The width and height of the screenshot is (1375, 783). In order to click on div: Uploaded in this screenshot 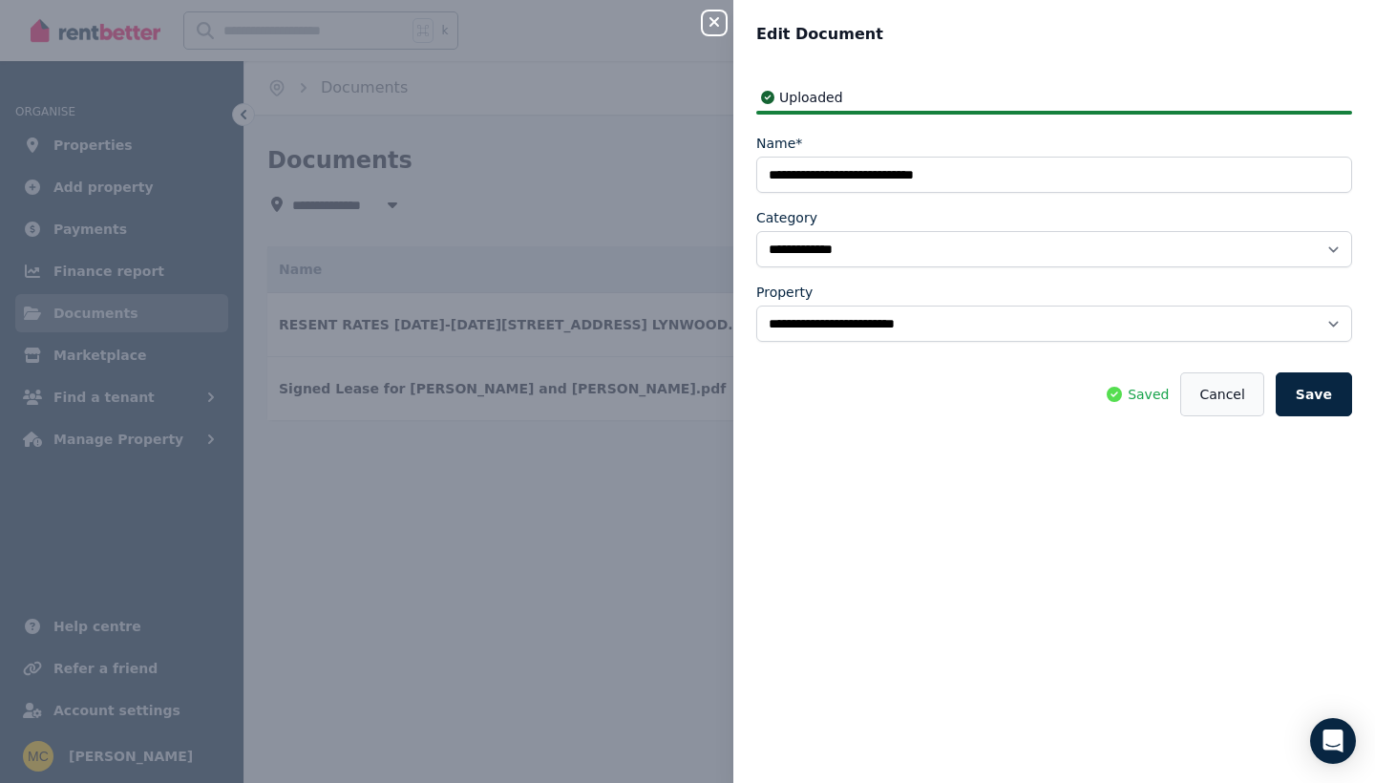, I will do `click(1054, 97)`.